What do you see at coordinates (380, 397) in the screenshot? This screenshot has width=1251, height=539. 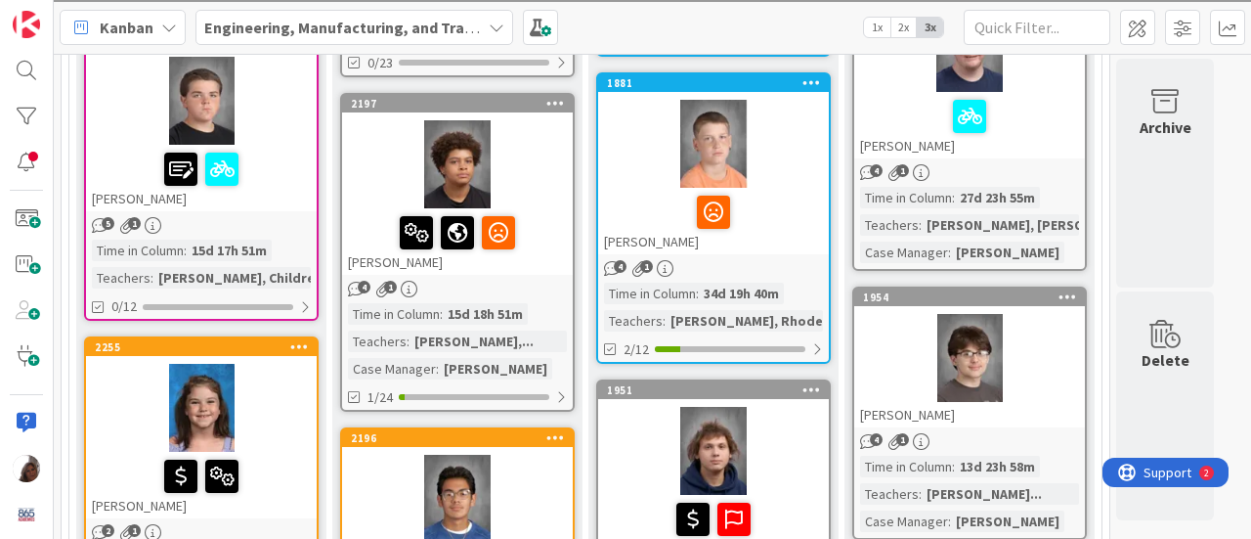 I see `span: 1/24` at bounding box center [380, 397].